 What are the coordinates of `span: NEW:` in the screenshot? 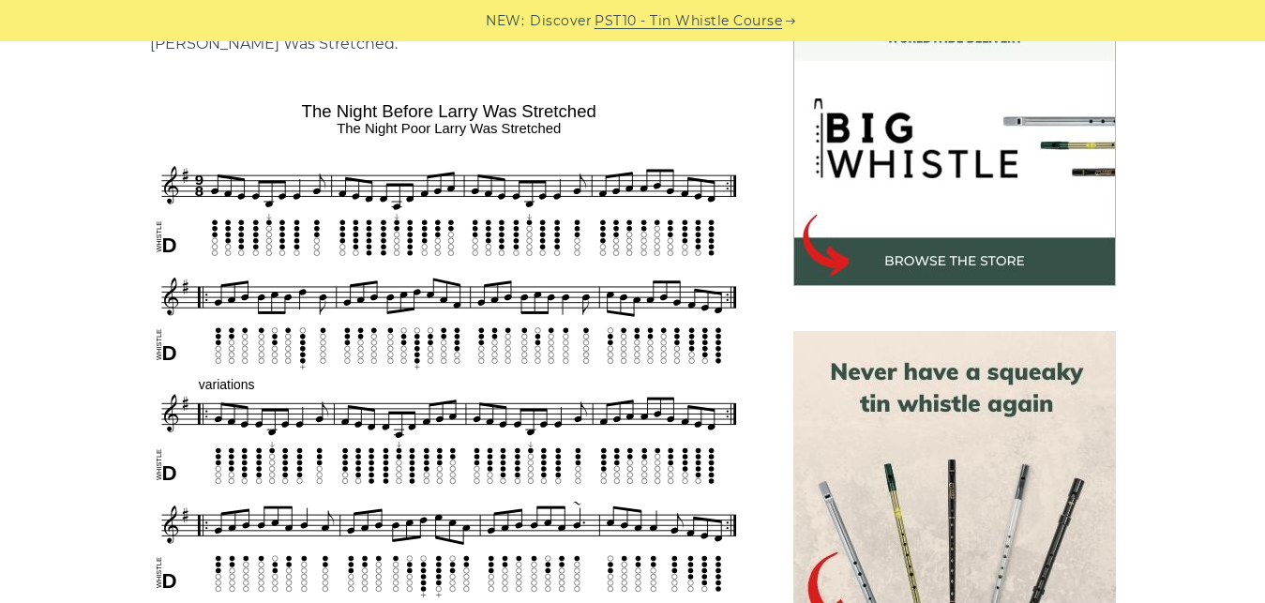 It's located at (505, 21).